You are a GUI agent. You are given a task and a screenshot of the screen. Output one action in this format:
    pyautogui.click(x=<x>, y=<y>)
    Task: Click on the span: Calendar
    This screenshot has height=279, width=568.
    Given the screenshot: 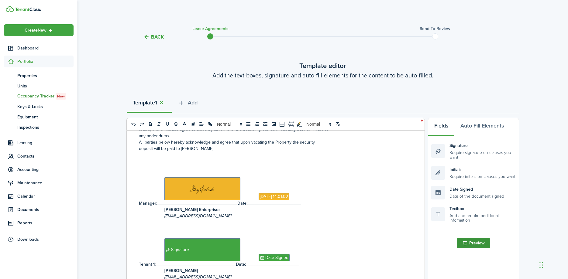 What is the action you would take?
    pyautogui.click(x=45, y=196)
    